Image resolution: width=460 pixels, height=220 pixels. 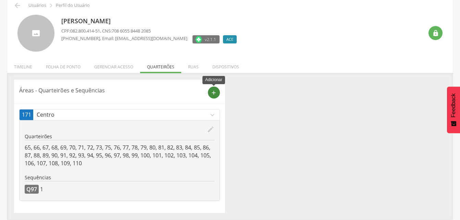 What do you see at coordinates (214, 93) in the screenshot?
I see `i: add` at bounding box center [214, 93].